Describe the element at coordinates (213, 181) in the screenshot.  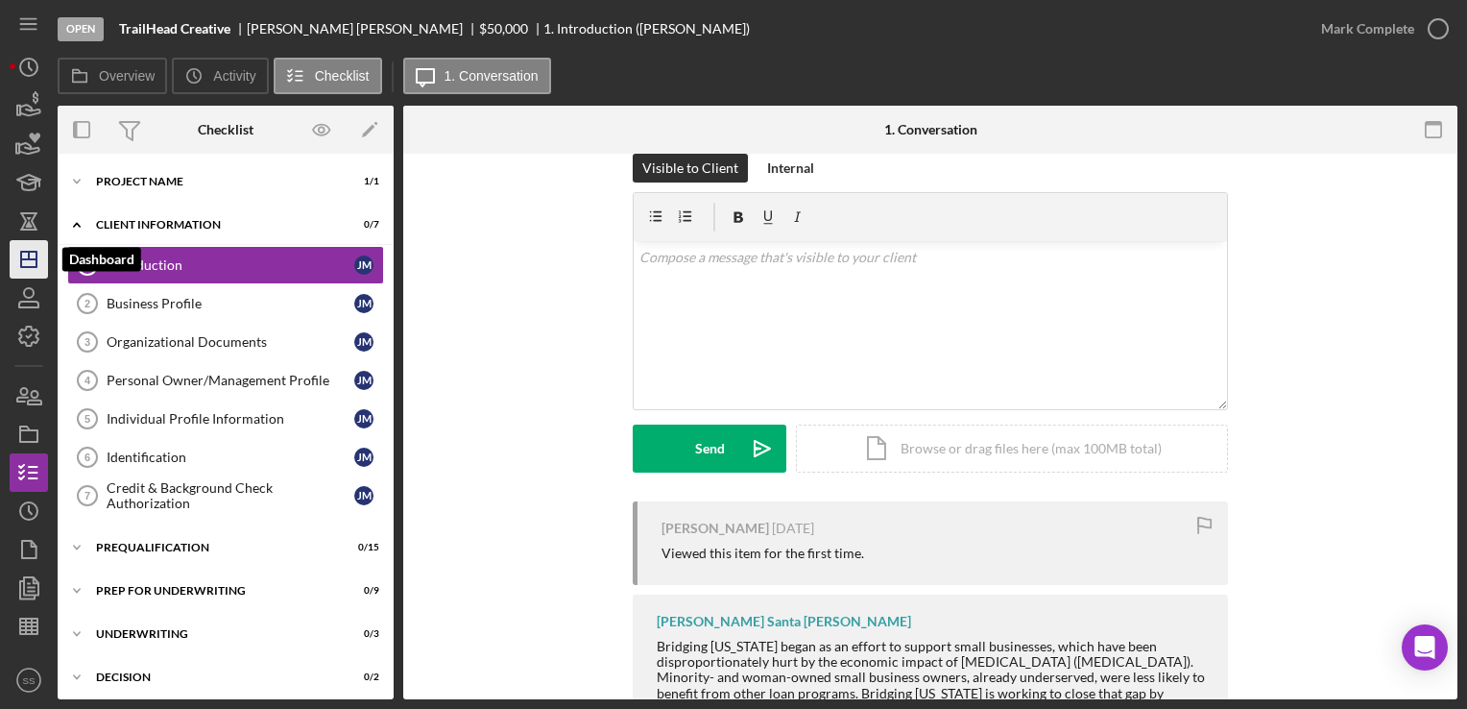
I see `div: Project Name` at that location.